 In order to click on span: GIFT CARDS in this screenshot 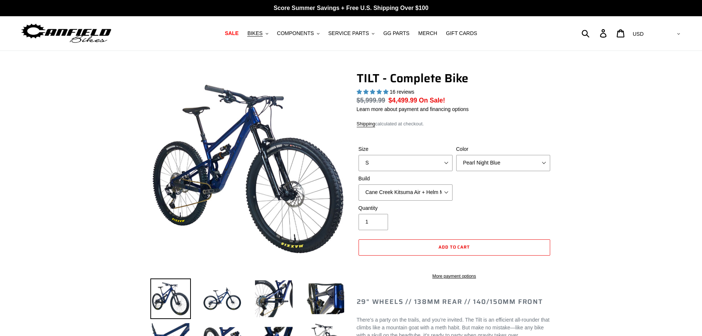, I will do `click(461, 33)`.